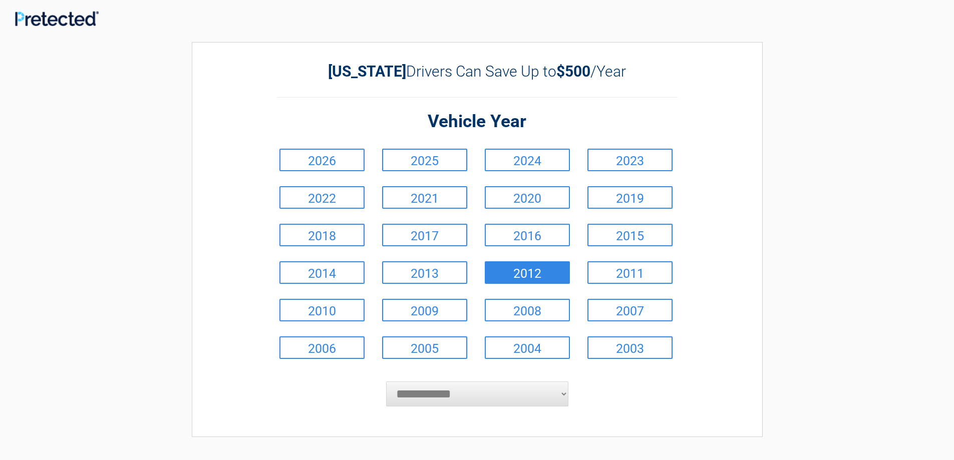 This screenshot has height=460, width=954. I want to click on h2: Drivers Can Save Up to /Year, so click(477, 71).